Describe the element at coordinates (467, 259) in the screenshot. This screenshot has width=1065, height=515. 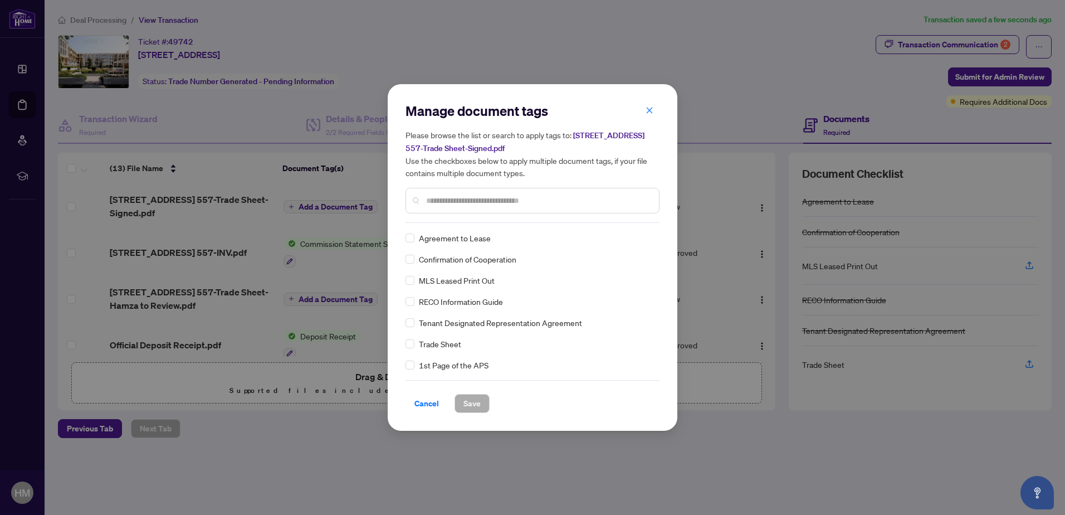
I see `span: Confirmation of Cooperation` at that location.